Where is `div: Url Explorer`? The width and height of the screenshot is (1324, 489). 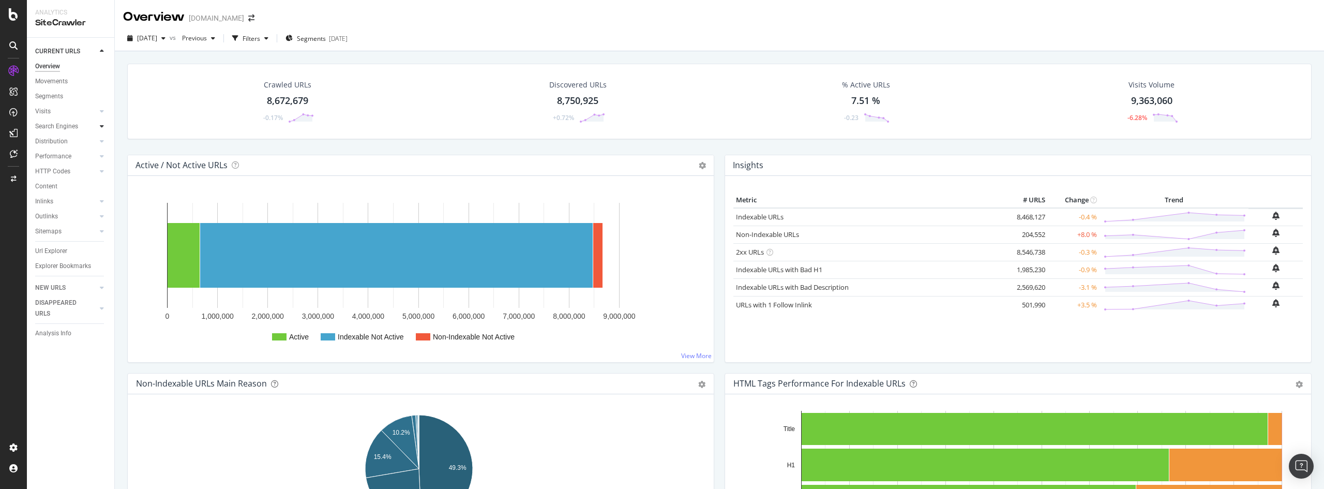
div: Url Explorer is located at coordinates (51, 251).